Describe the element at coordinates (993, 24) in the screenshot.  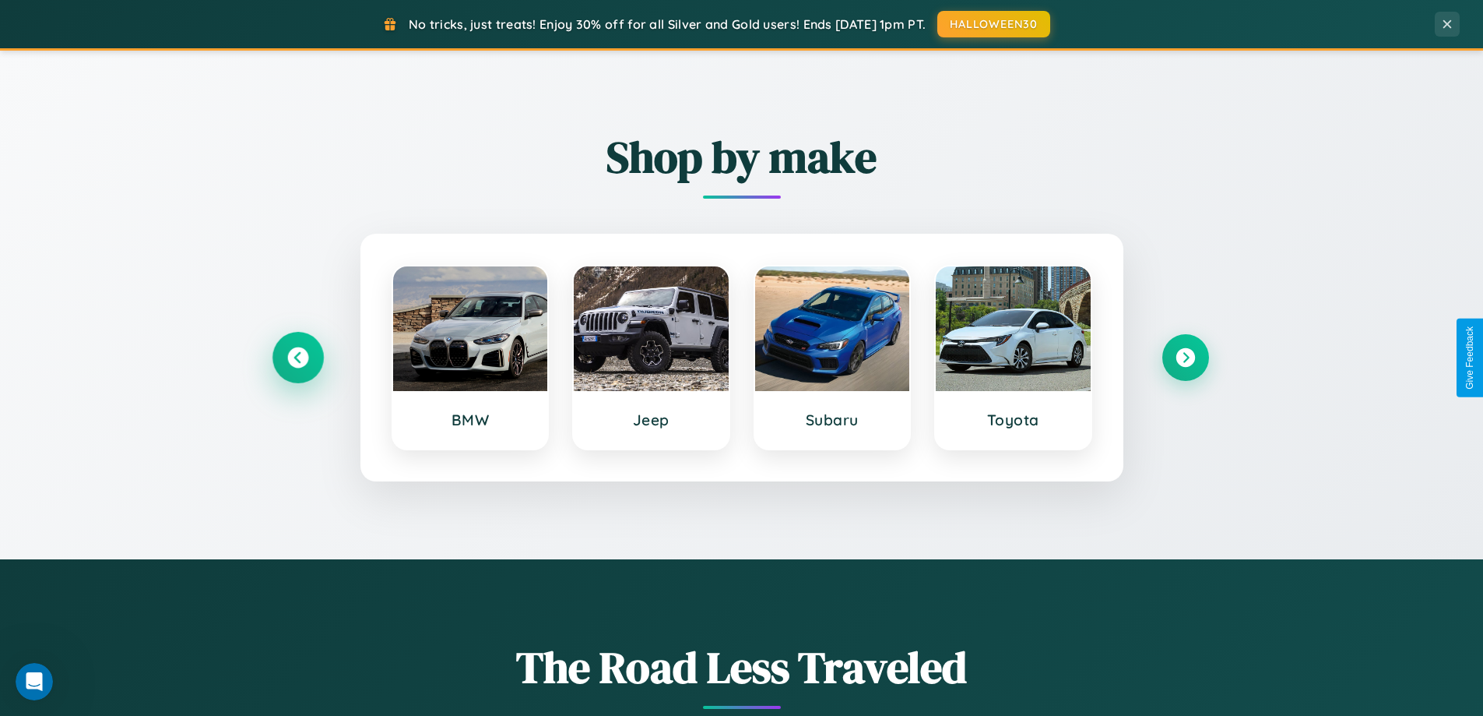
I see `button: HALLOWEEN30` at that location.